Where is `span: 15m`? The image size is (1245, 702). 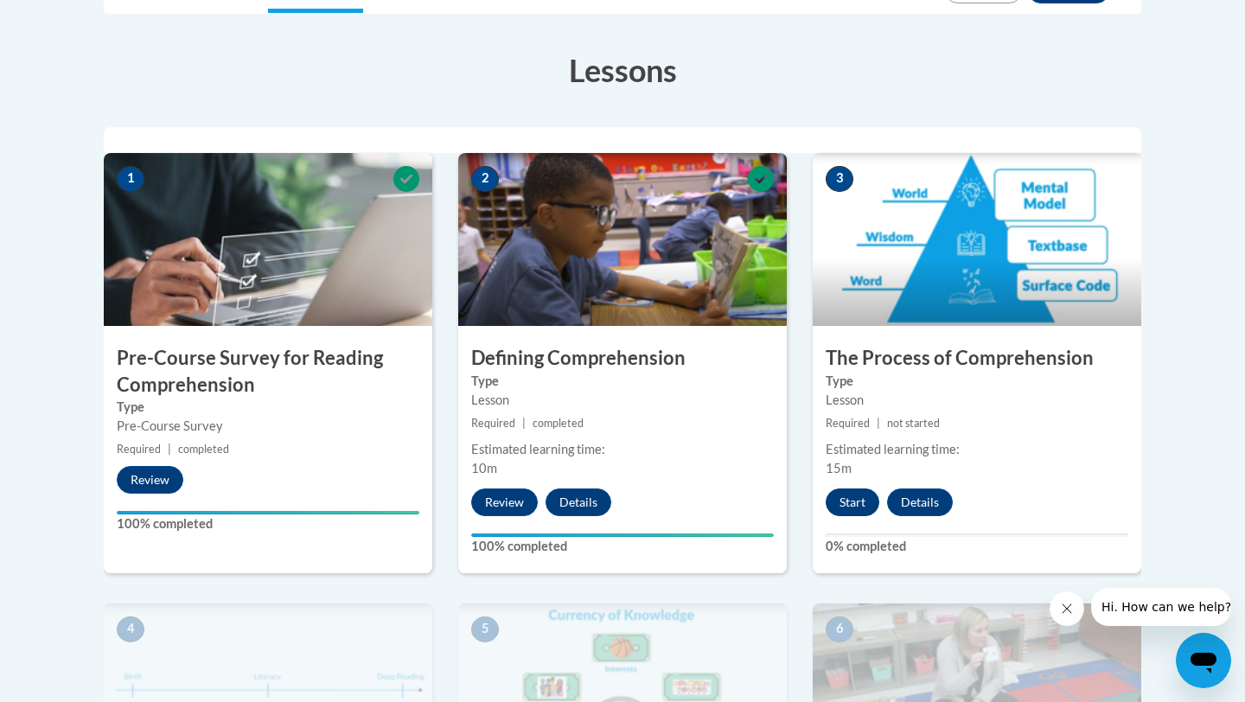 span: 15m is located at coordinates (839, 468).